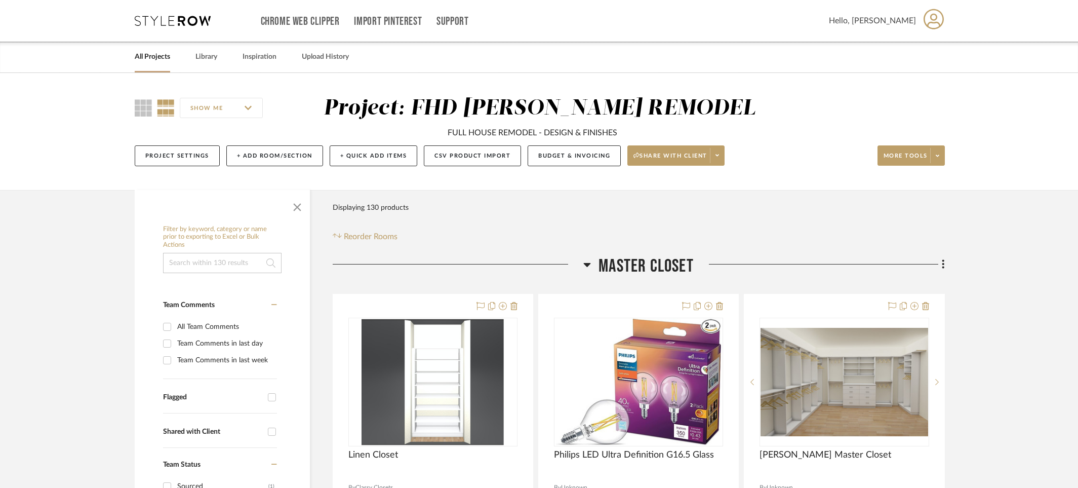 The width and height of the screenshot is (1078, 488). What do you see at coordinates (371, 236) in the screenshot?
I see `span: Reorder Rooms` at bounding box center [371, 236].